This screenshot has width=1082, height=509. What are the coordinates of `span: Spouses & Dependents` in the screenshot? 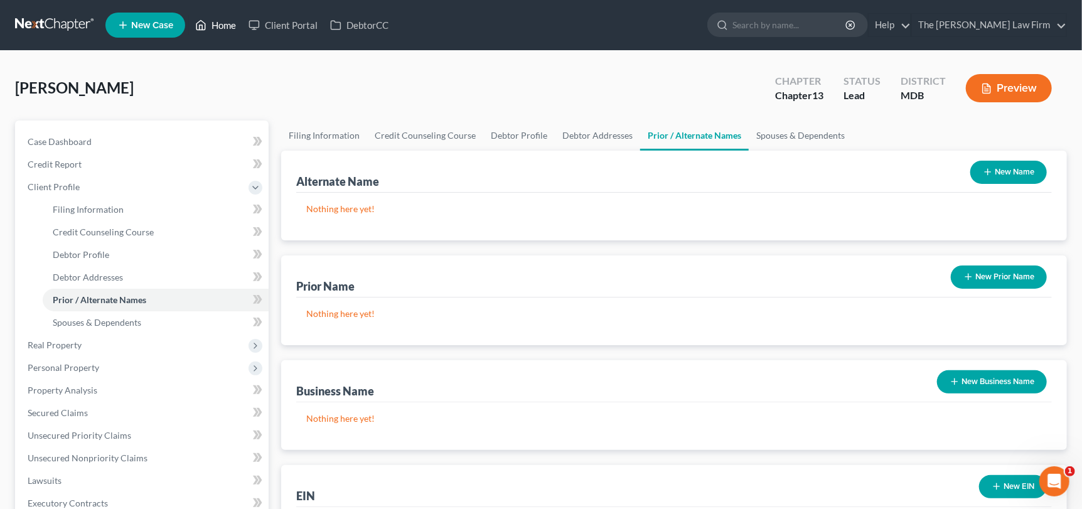 It's located at (97, 322).